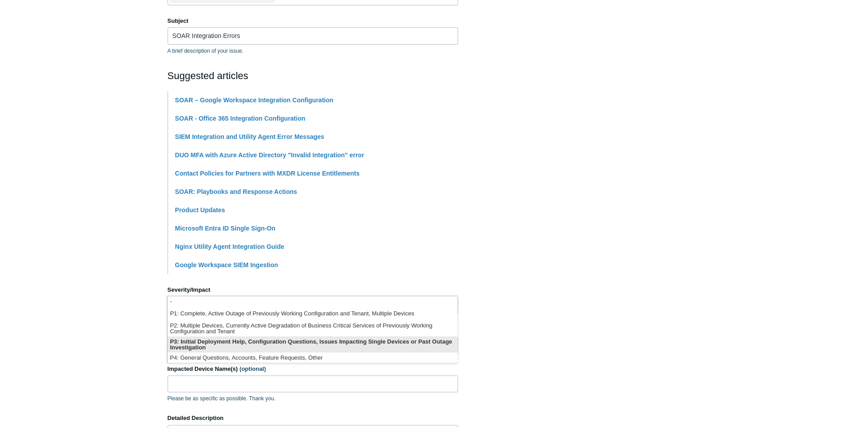 The image size is (853, 428). Describe the element at coordinates (250, 137) in the screenshot. I see `a: SIEM Integration and Utility Agent Error Messages` at that location.